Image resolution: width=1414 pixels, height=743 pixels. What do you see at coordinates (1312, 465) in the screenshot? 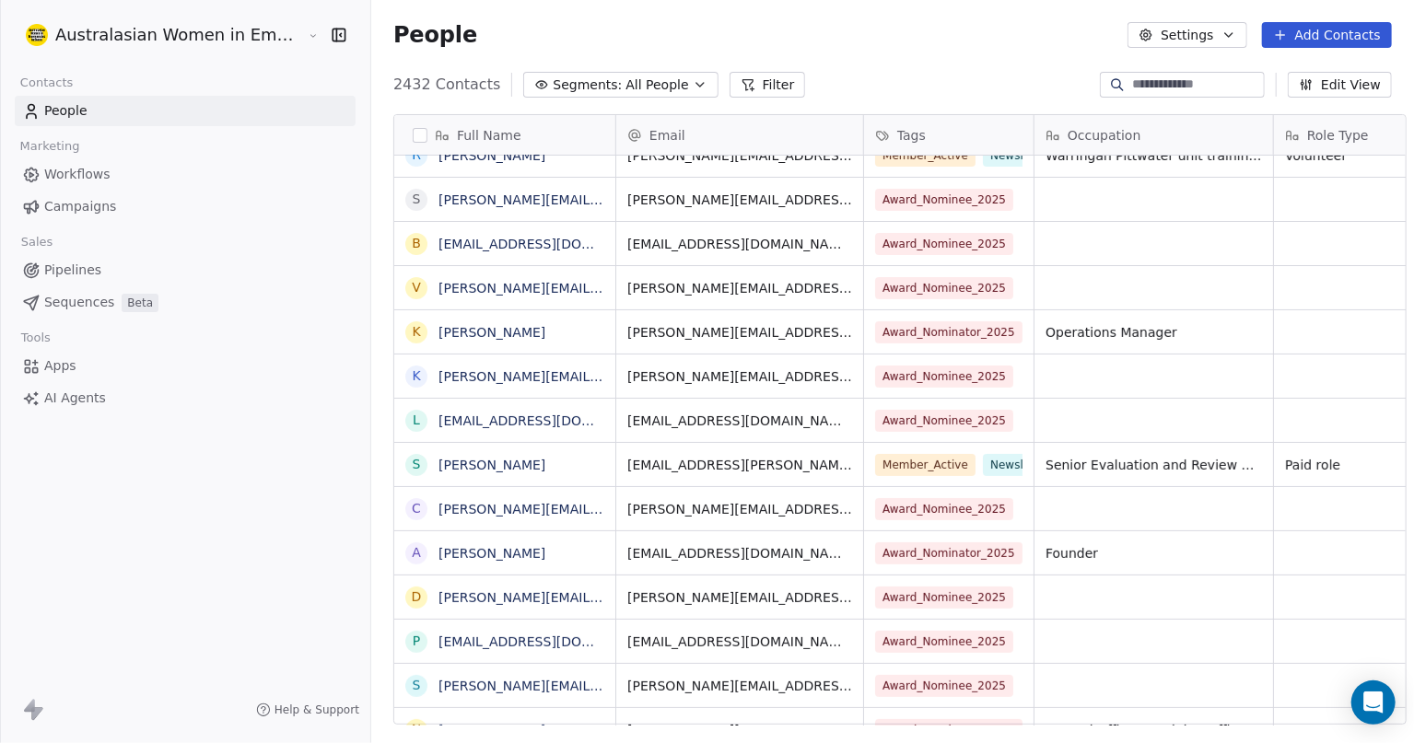
I see `span: Paid role` at bounding box center [1312, 465].